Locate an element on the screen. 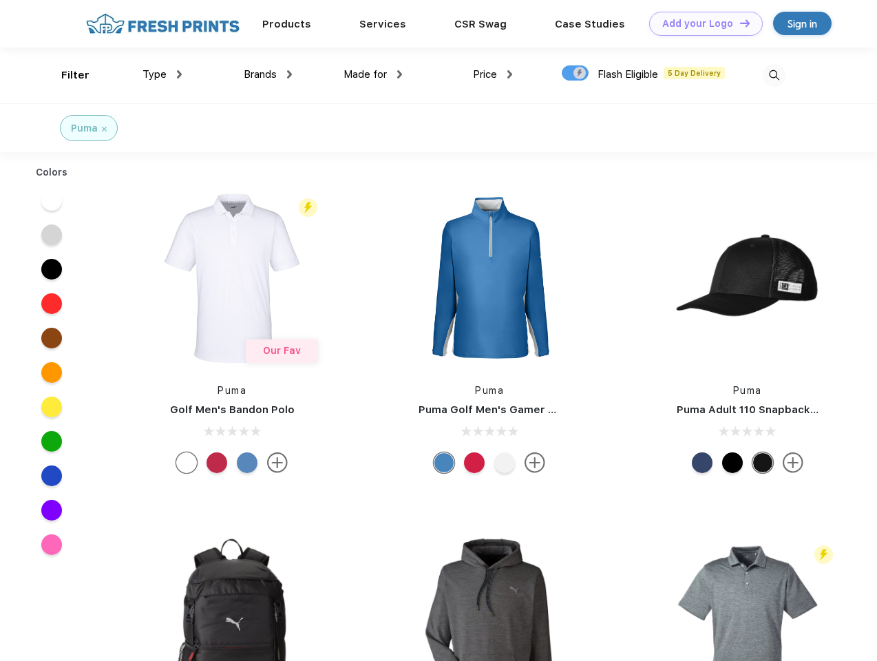 The image size is (877, 661). span: Flash Eligible is located at coordinates (628, 74).